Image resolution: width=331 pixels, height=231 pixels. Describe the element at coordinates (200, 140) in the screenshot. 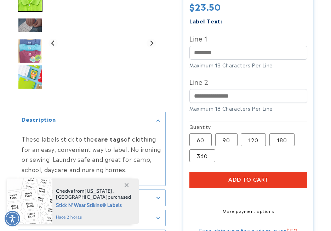

I see `label: 60` at that location.